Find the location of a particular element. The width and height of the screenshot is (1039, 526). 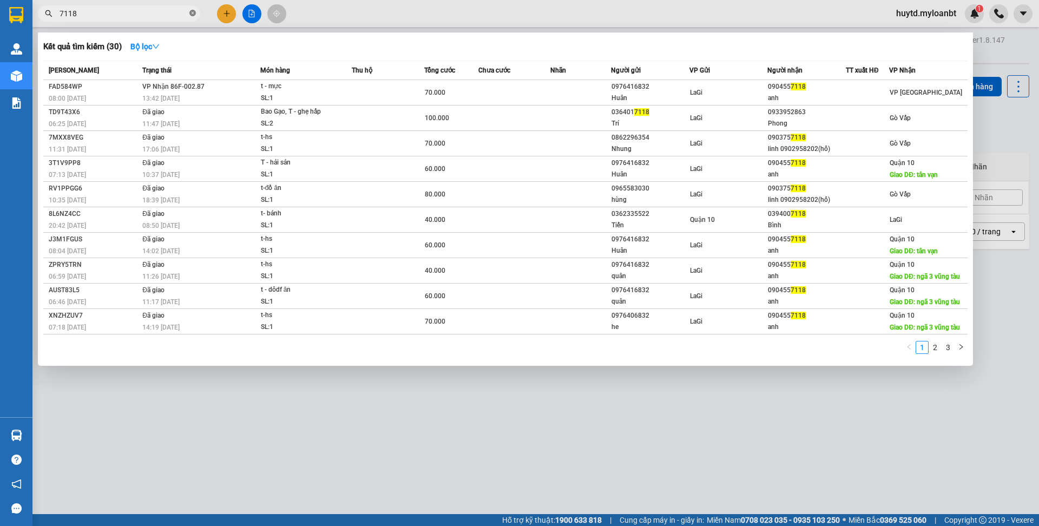

img: warehouse-icon is located at coordinates (16, 76).